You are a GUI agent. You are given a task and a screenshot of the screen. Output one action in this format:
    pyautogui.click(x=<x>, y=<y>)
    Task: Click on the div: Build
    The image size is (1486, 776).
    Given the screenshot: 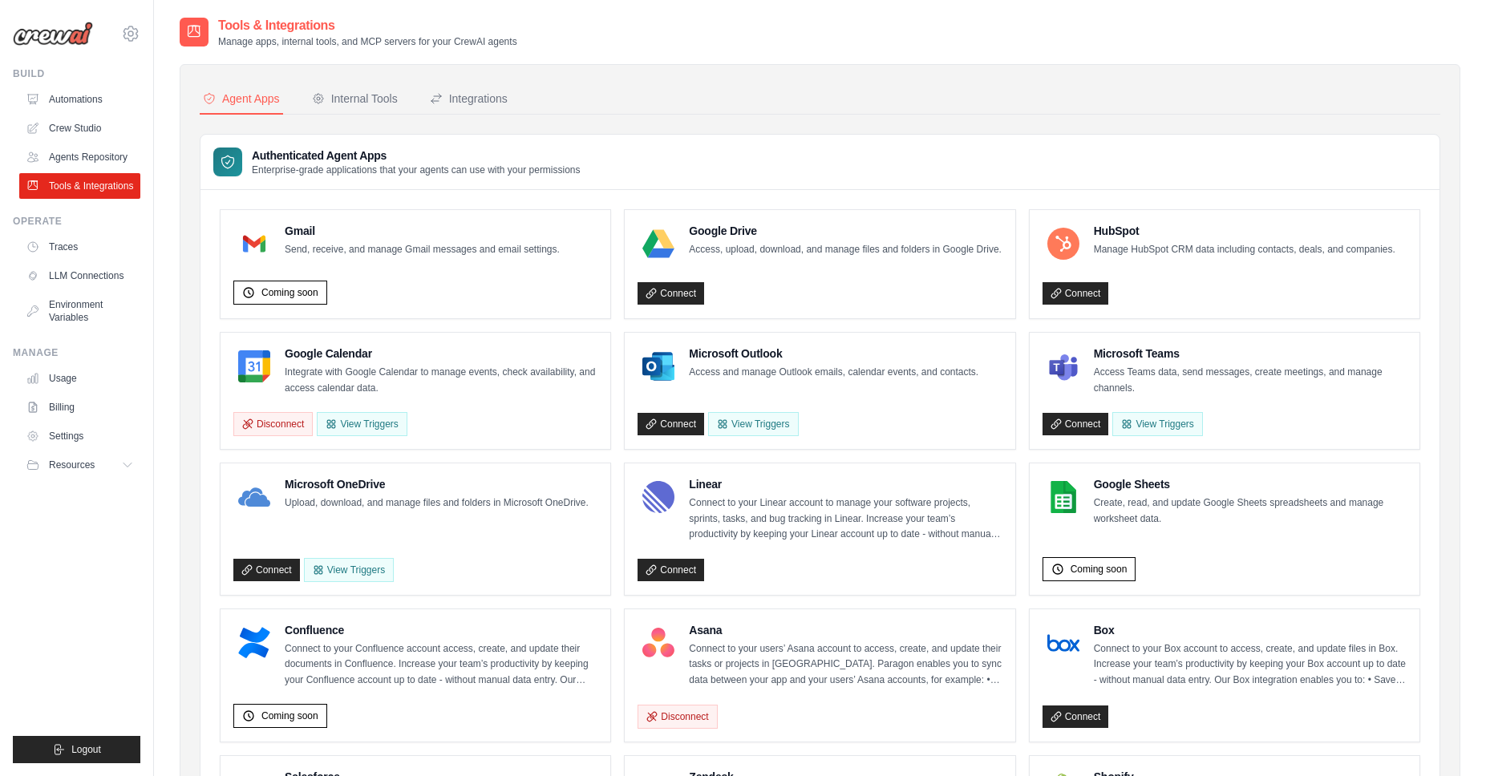 What is the action you would take?
    pyautogui.click(x=76, y=74)
    